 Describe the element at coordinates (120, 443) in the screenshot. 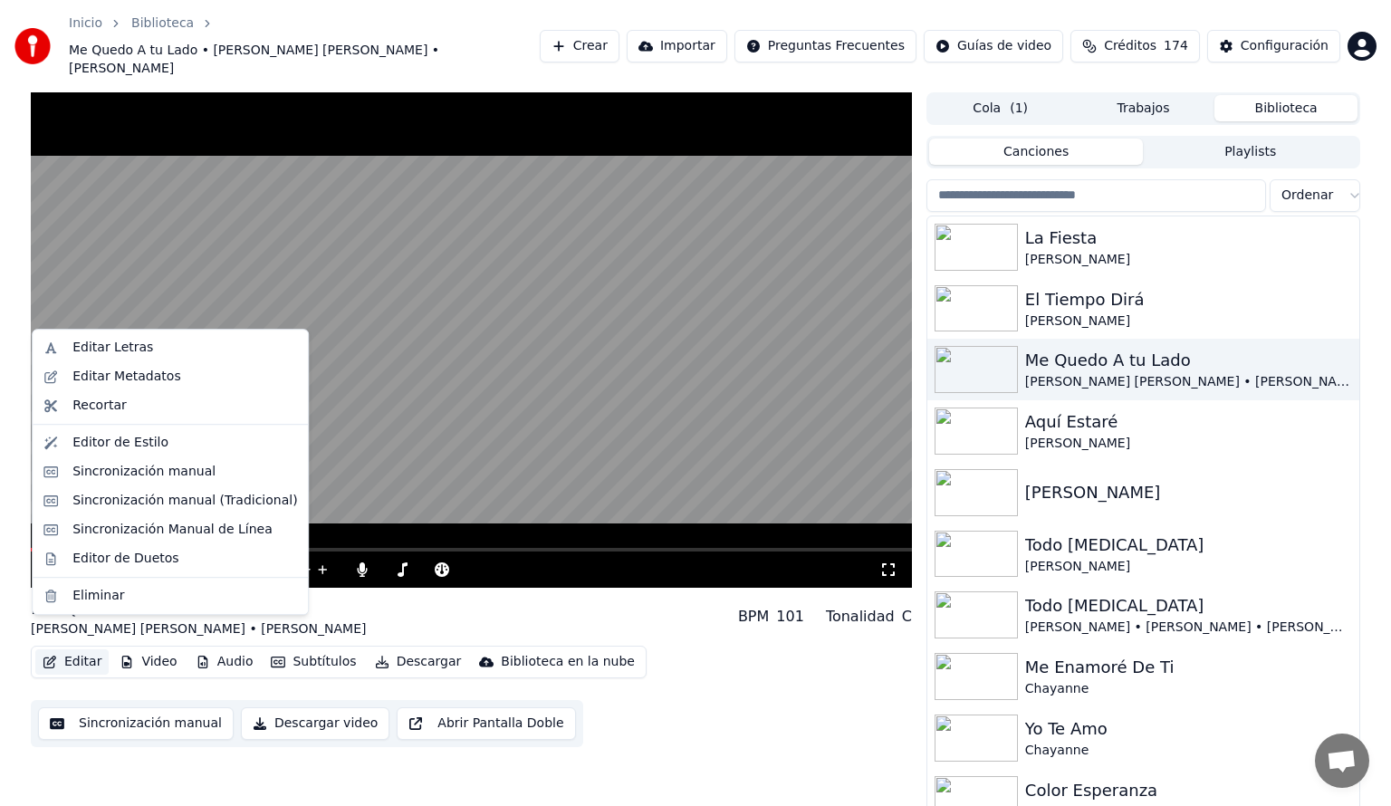

I see `div: Editor de Estilo` at that location.